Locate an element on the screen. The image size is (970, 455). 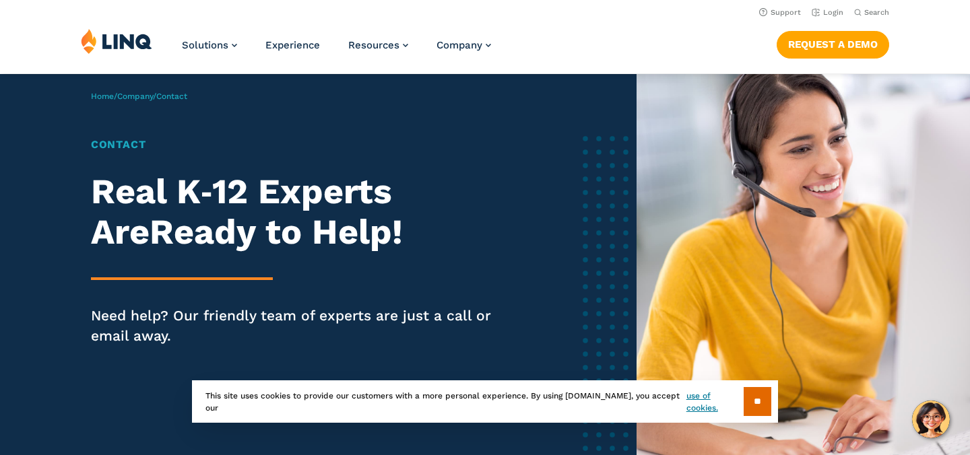
h2: Real K‑12 Experts Are is located at coordinates (306, 212).